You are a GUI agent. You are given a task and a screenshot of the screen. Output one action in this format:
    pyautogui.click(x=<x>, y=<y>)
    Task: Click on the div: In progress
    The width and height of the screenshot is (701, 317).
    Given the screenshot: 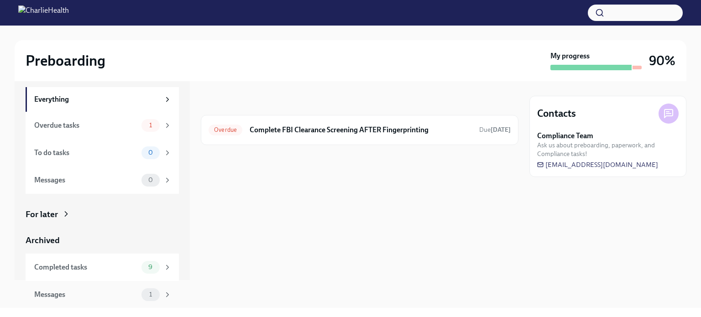 What is the action you would take?
    pyautogui.click(x=222, y=102)
    